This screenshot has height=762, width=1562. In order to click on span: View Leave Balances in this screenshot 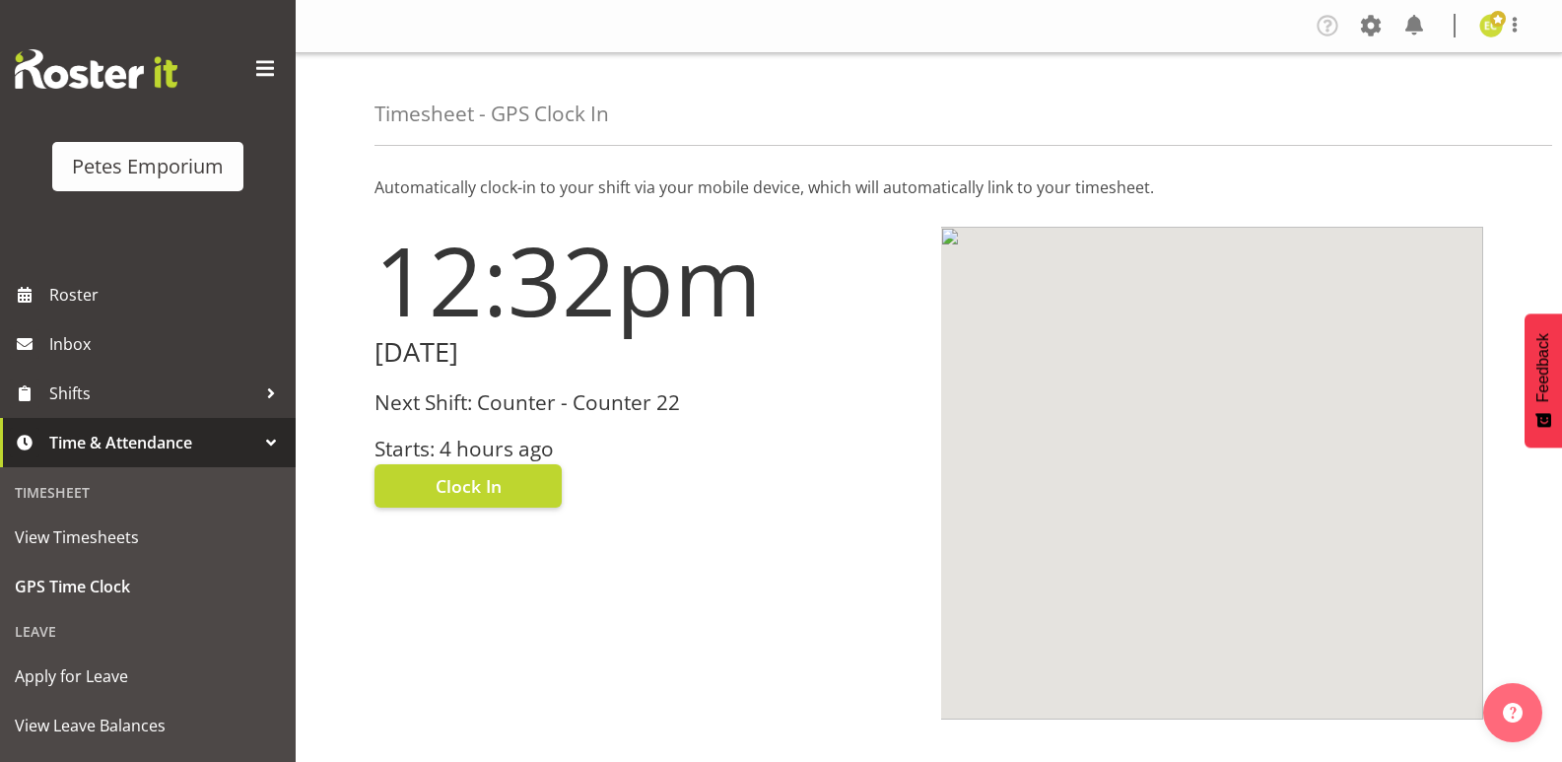, I will do `click(148, 725)`.